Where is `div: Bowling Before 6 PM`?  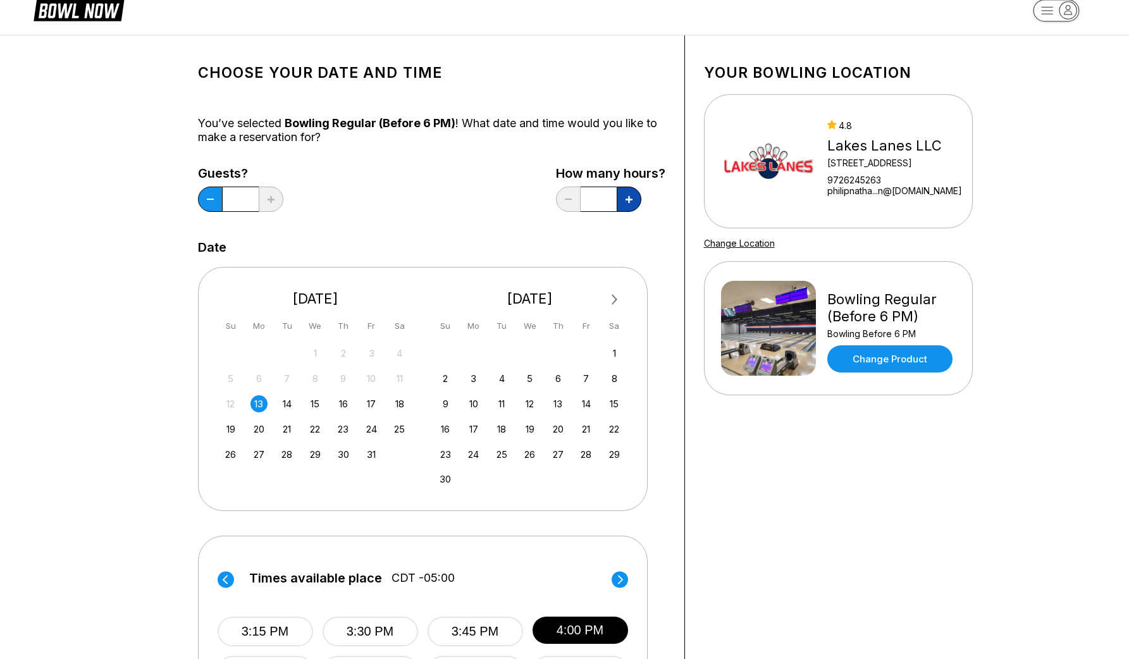
div: Bowling Before 6 PM is located at coordinates (891, 333).